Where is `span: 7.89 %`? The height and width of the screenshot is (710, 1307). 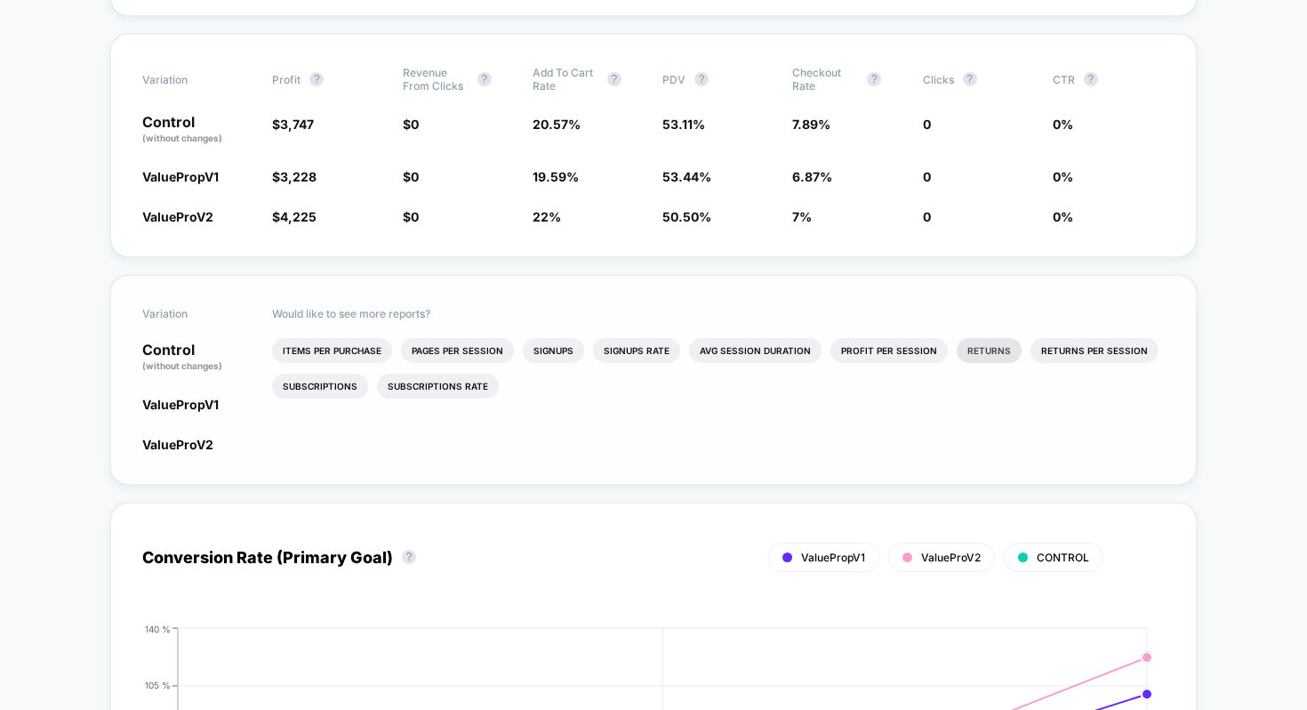 span: 7.89 % is located at coordinates (811, 124).